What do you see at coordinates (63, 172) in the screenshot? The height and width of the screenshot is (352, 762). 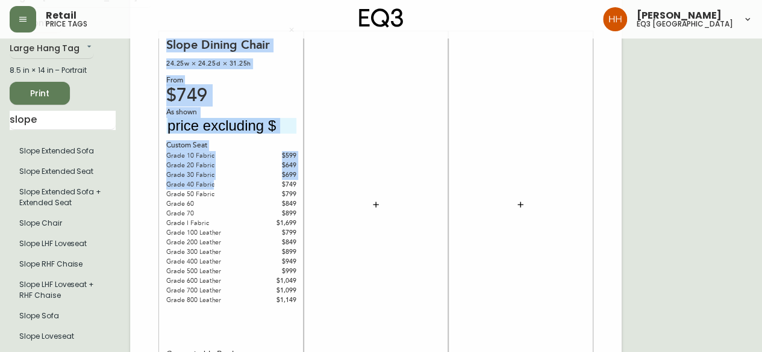 I see `li: Slope Extended Seat` at bounding box center [63, 172].